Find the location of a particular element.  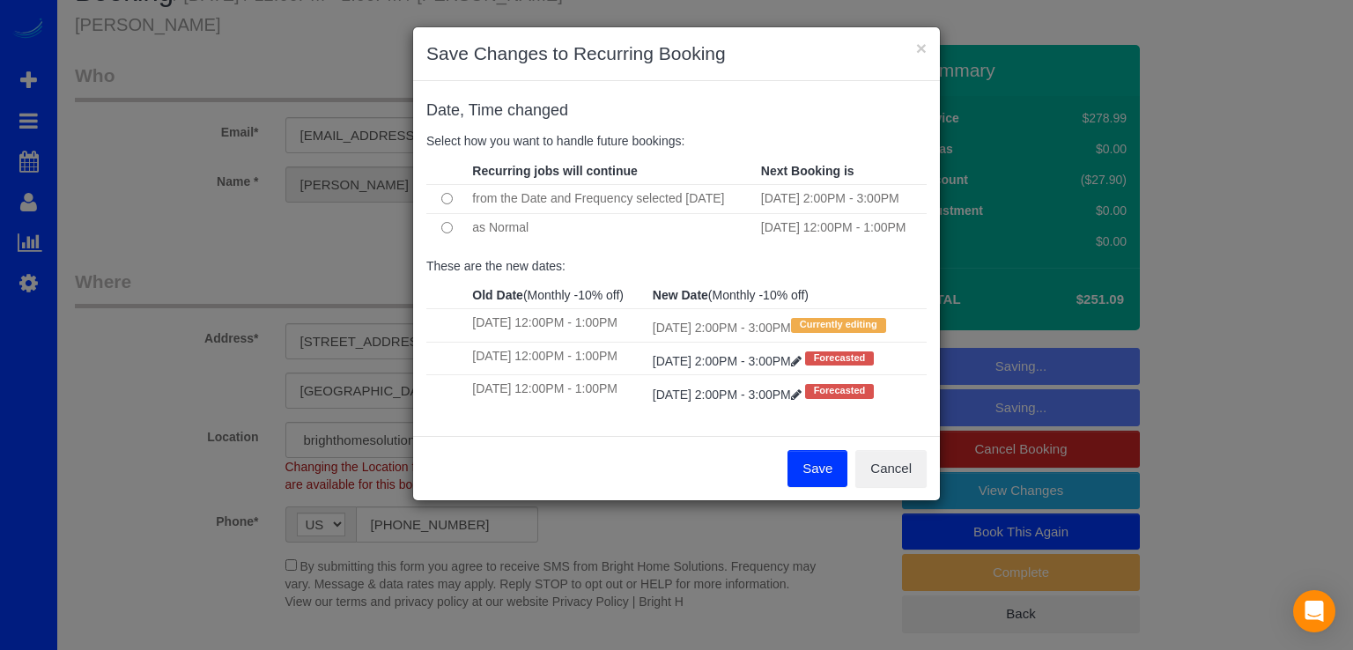

button: Save is located at coordinates (818, 469).